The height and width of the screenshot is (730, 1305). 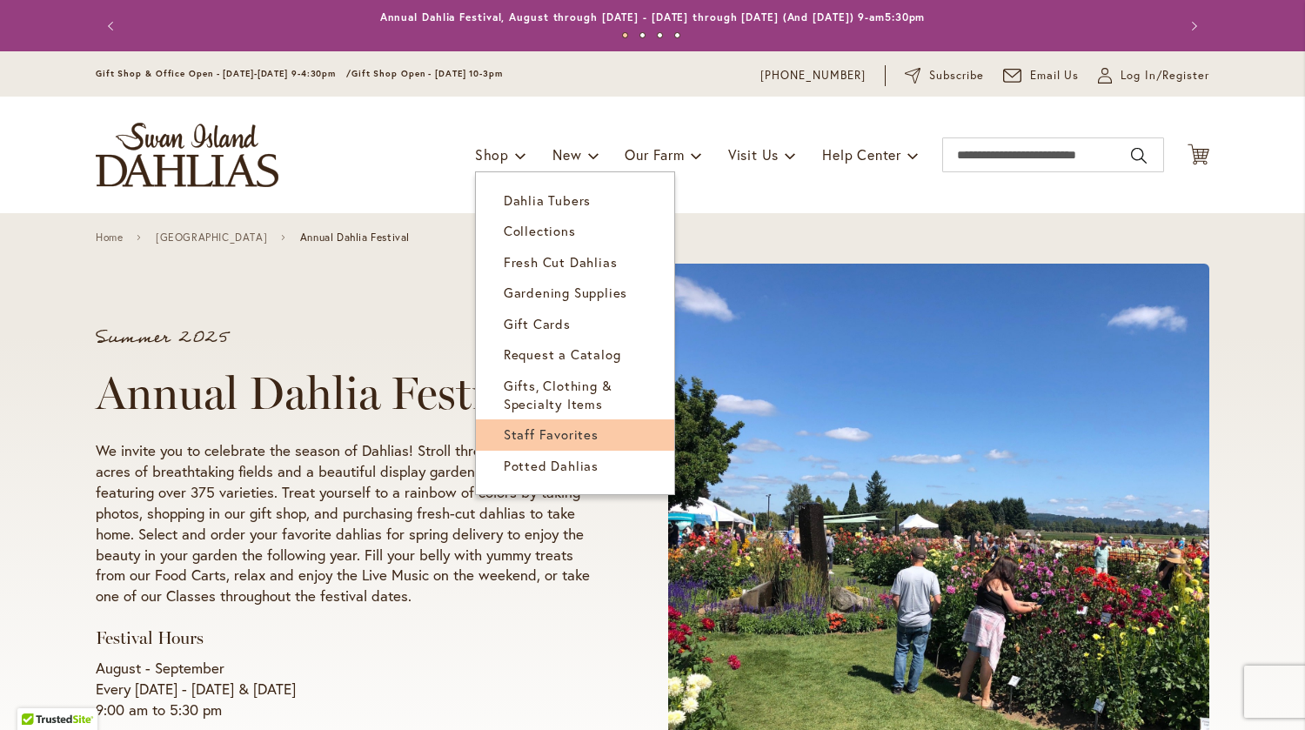 What do you see at coordinates (547, 200) in the screenshot?
I see `span: Dahlia Tubers` at bounding box center [547, 200].